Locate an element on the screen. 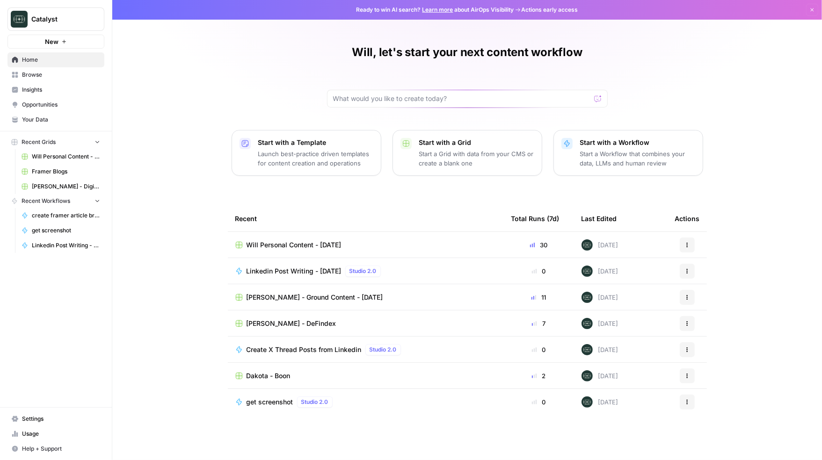  a: Dakota - Boon is located at coordinates (366, 376).